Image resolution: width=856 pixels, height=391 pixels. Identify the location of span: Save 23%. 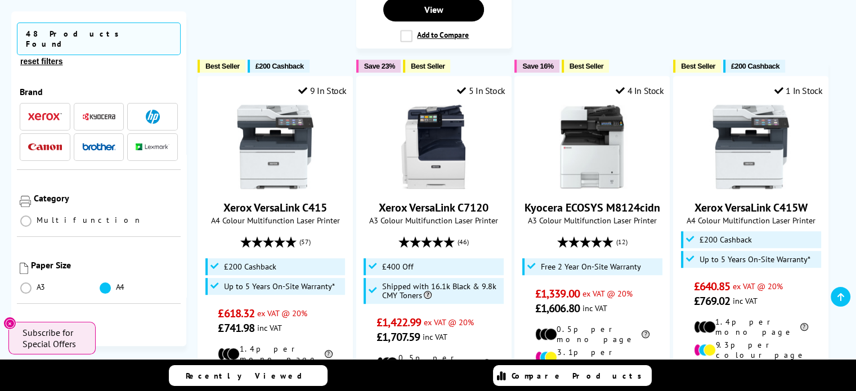
(379, 66).